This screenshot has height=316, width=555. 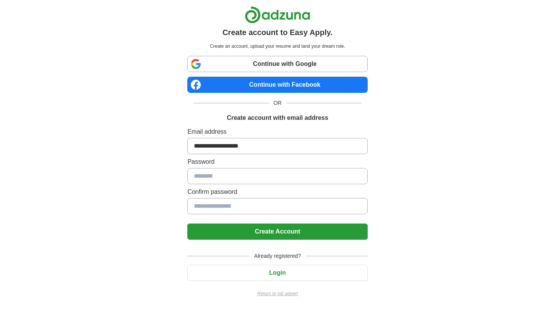 What do you see at coordinates (277, 232) in the screenshot?
I see `button: Create Account` at bounding box center [277, 232].